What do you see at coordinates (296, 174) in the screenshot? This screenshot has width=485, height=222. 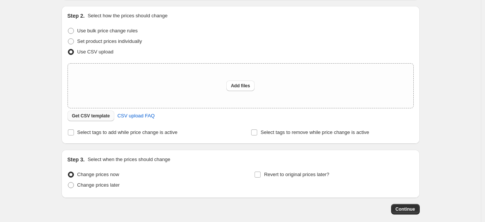 I see `span: Revert to original prices later?` at bounding box center [296, 174].